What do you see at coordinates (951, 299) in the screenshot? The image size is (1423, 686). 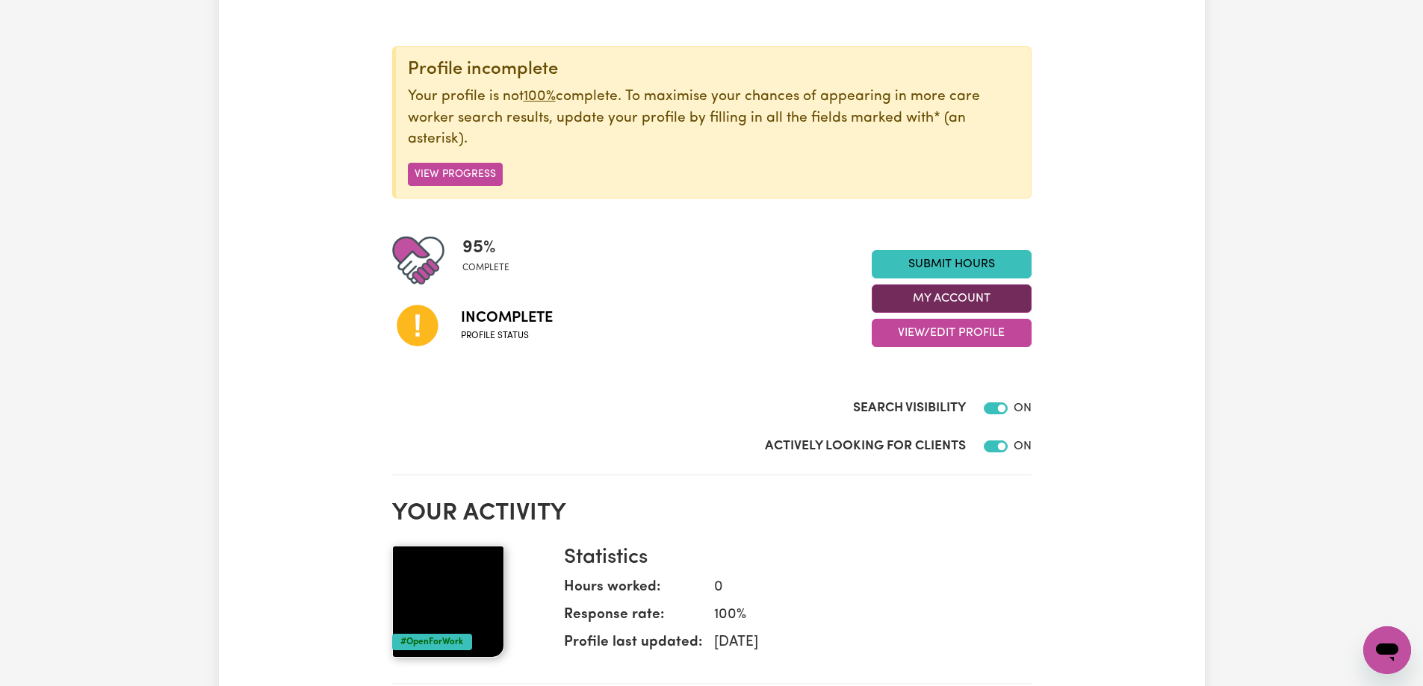 I see `button: My Account` at bounding box center [951, 299].